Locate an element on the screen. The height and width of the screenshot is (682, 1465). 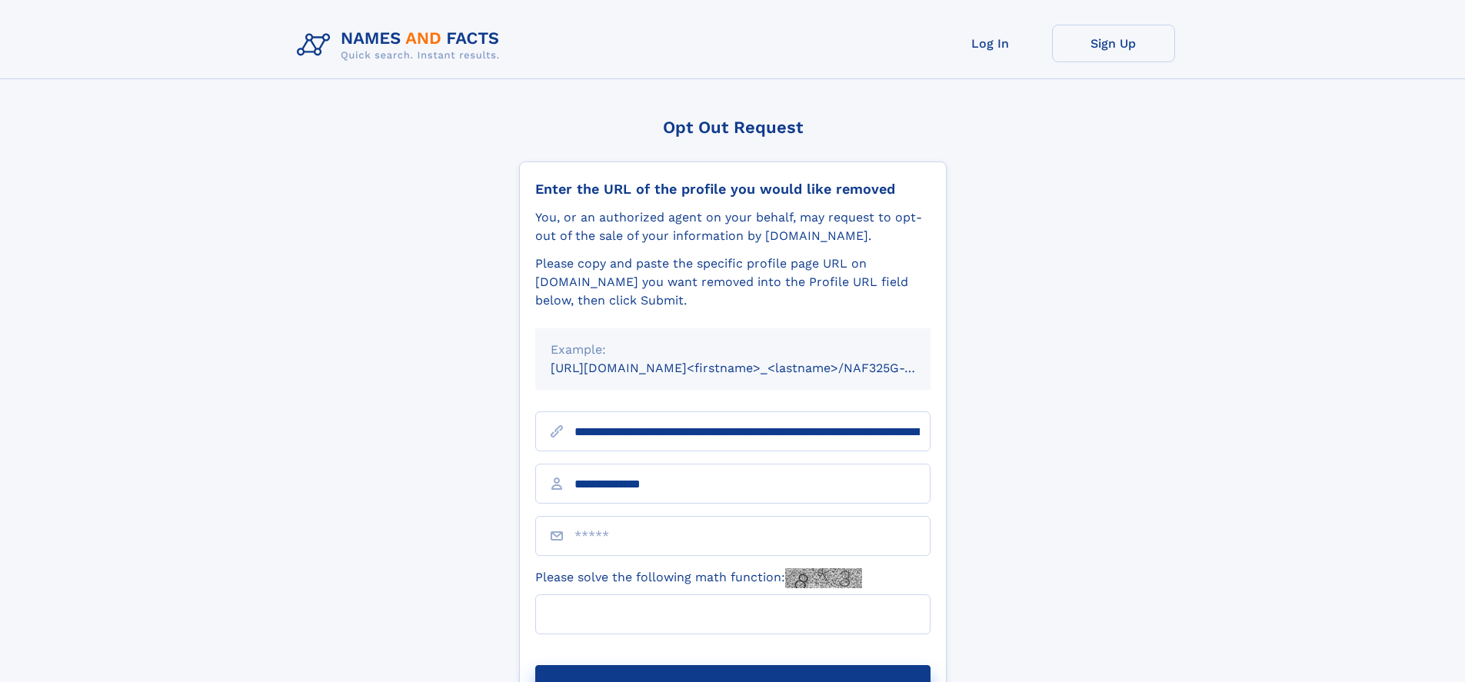
img: Logo Names and Facts is located at coordinates (401, 45).